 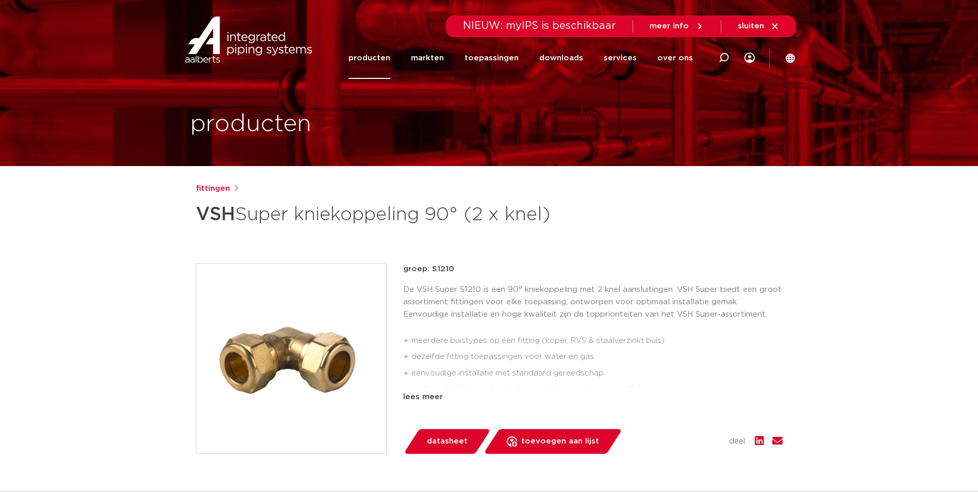 What do you see at coordinates (751, 26) in the screenshot?
I see `span: sluiten` at bounding box center [751, 26].